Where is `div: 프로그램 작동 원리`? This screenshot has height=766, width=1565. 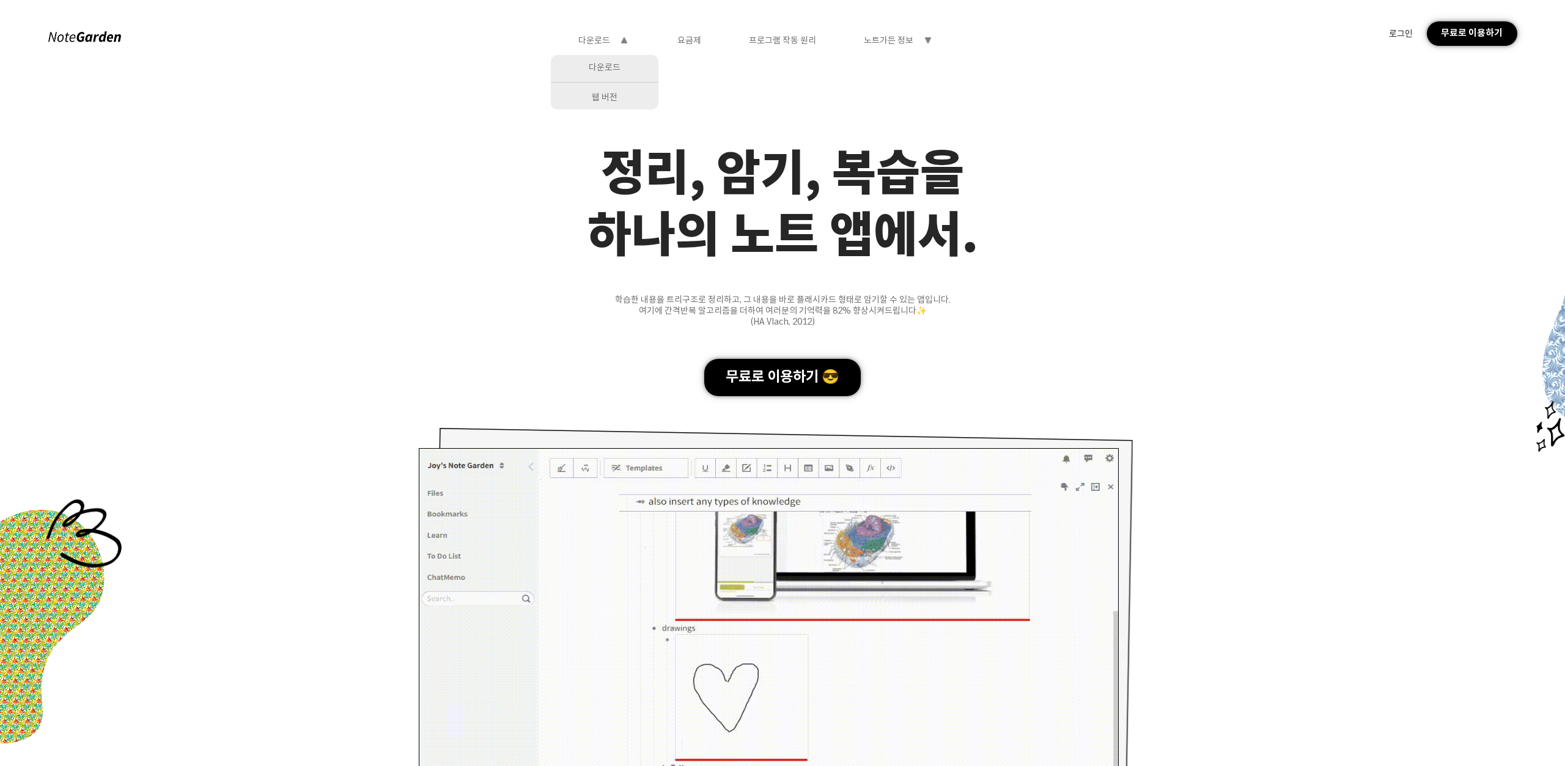
div: 프로그램 작동 원리 is located at coordinates (782, 40).